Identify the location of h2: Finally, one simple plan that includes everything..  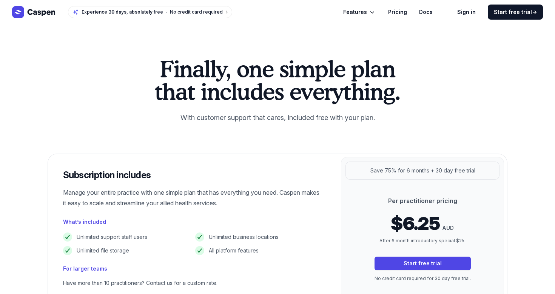
(278, 80).